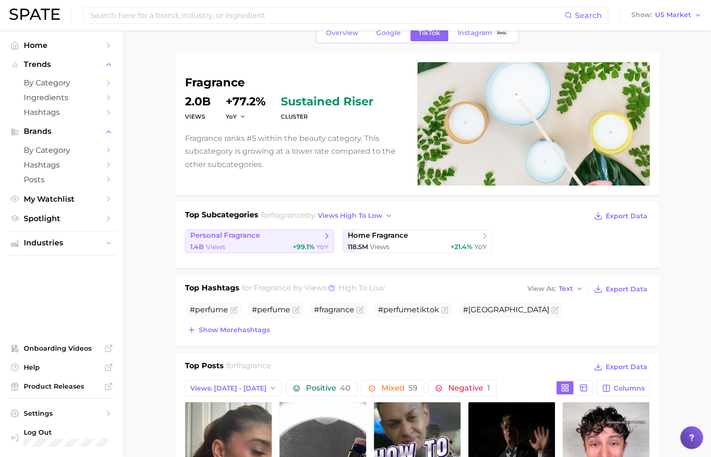  What do you see at coordinates (327, 101) in the screenshot?
I see `span: sustained riser` at bounding box center [327, 101].